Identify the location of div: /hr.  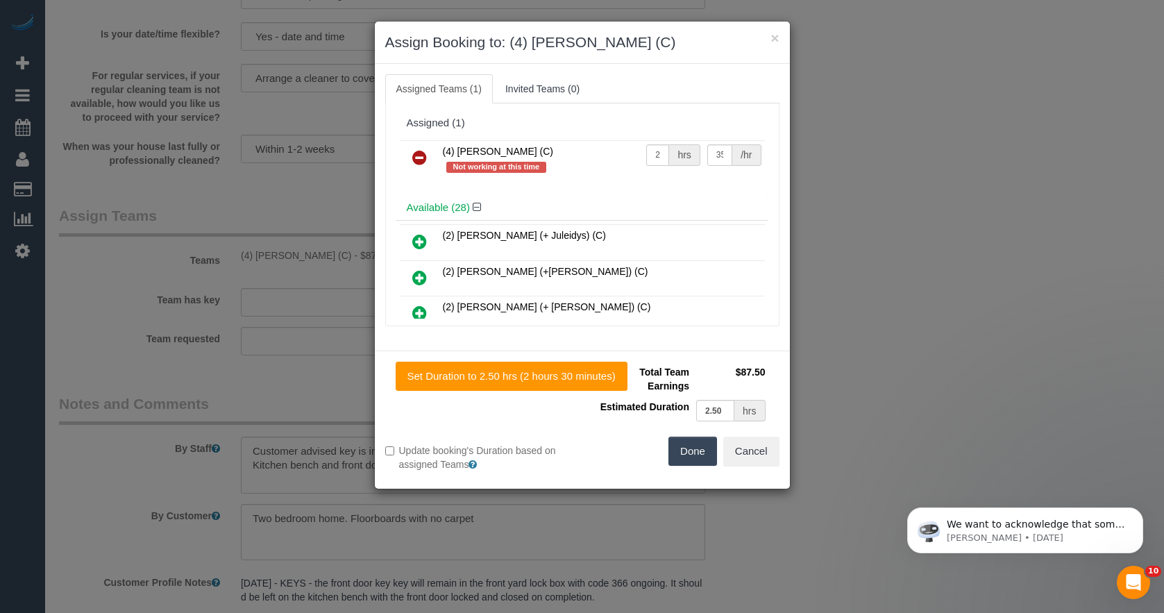
(746, 155).